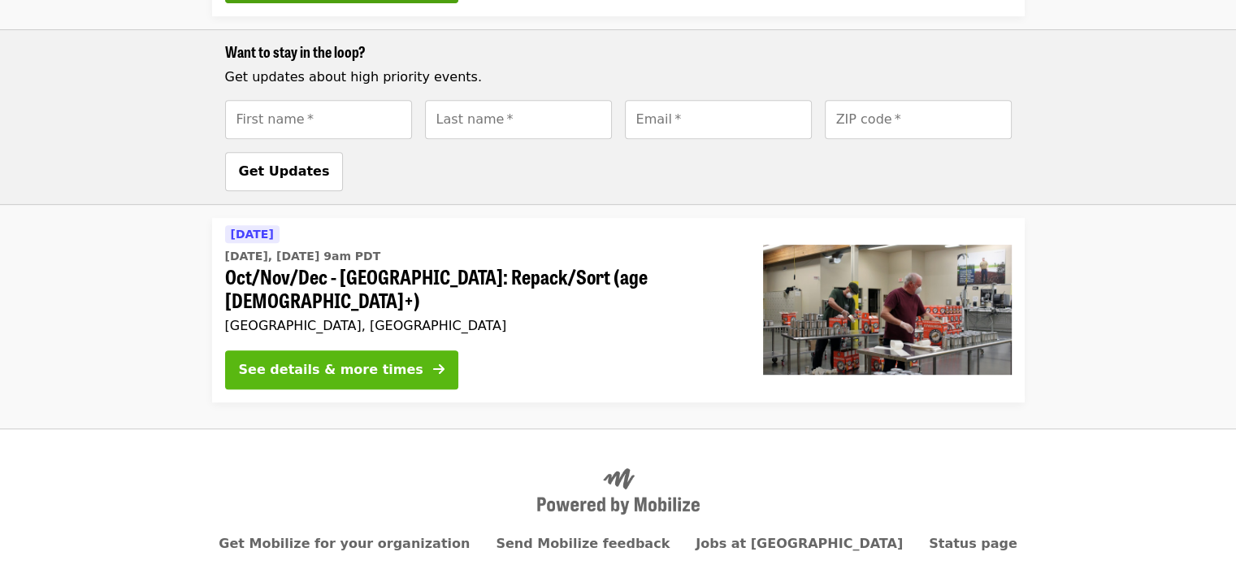 The width and height of the screenshot is (1236, 565). I want to click on a: Send Mobilize feedback, so click(583, 543).